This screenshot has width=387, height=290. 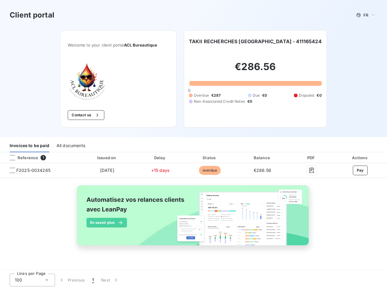 I want to click on h2: €286.56, so click(x=255, y=70).